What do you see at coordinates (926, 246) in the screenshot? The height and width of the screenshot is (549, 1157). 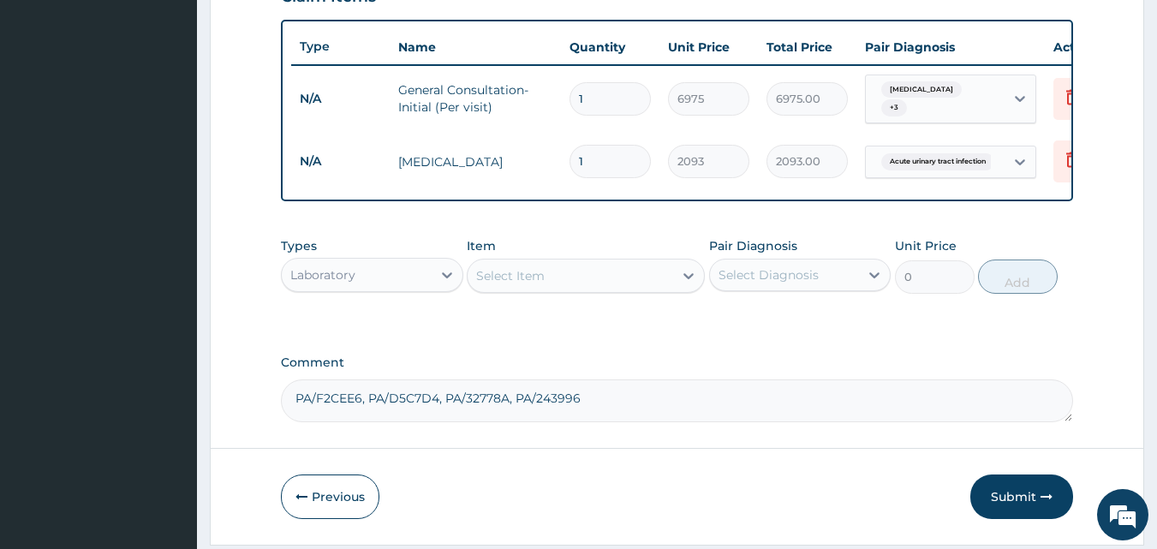 I see `label: Unit Price` at bounding box center [926, 246].